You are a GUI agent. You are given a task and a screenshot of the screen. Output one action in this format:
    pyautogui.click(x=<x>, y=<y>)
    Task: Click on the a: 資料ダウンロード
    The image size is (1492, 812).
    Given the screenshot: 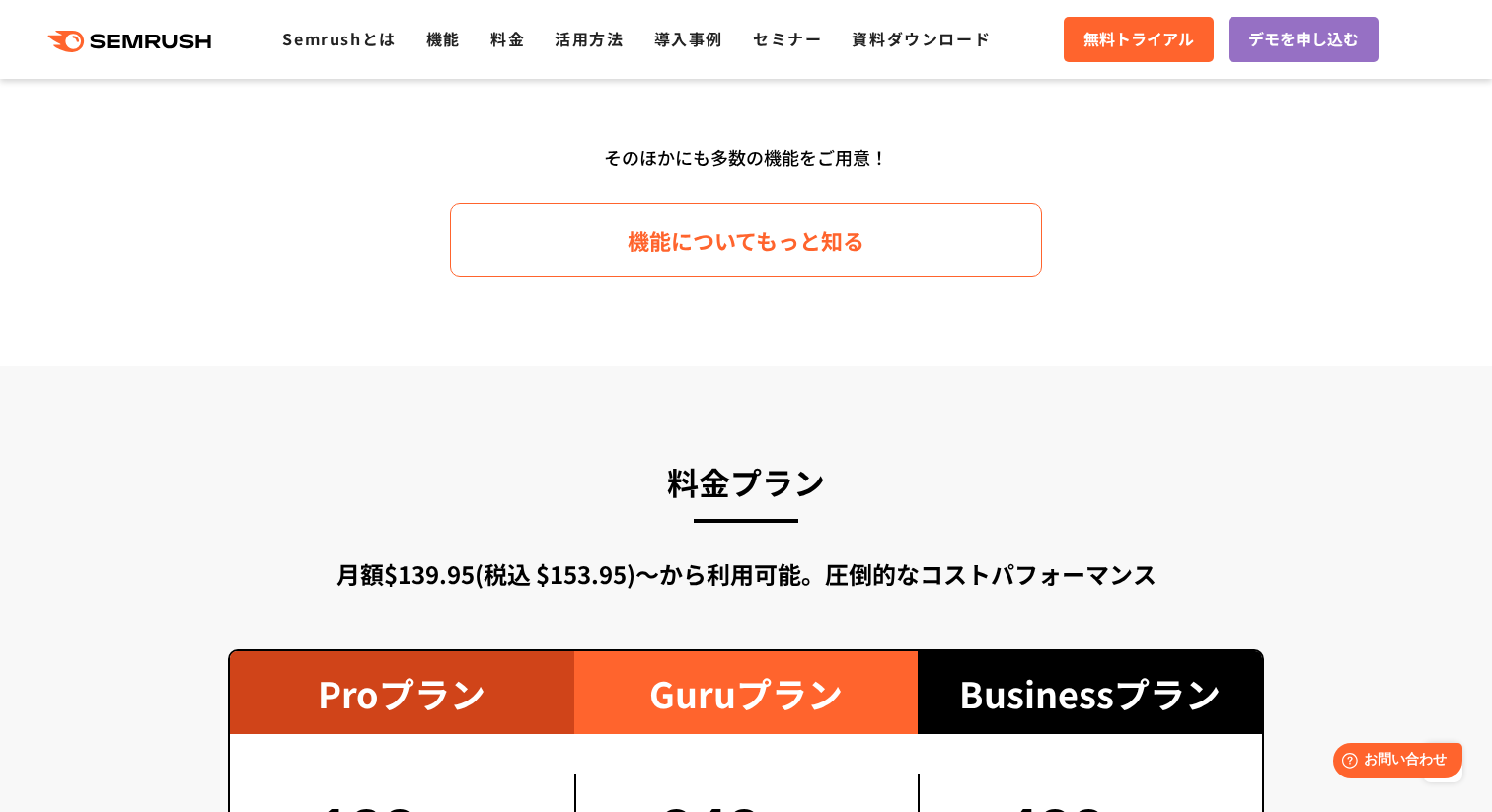 What is the action you would take?
    pyautogui.click(x=921, y=39)
    